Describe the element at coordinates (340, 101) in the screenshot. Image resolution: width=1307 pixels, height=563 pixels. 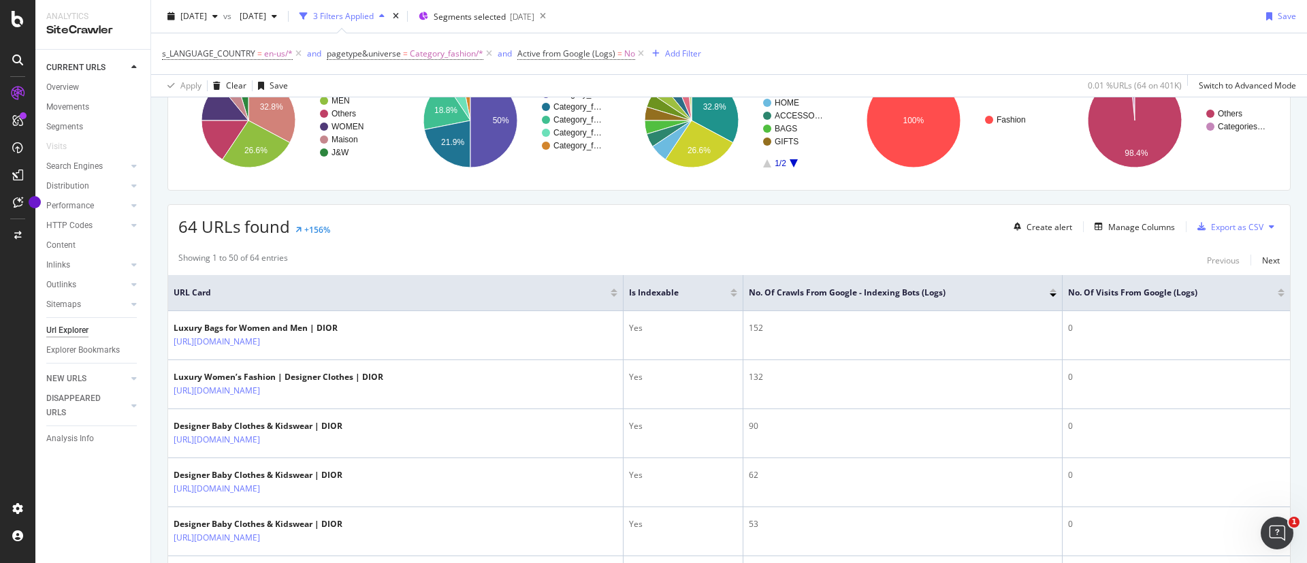
I see `text: MEN` at that location.